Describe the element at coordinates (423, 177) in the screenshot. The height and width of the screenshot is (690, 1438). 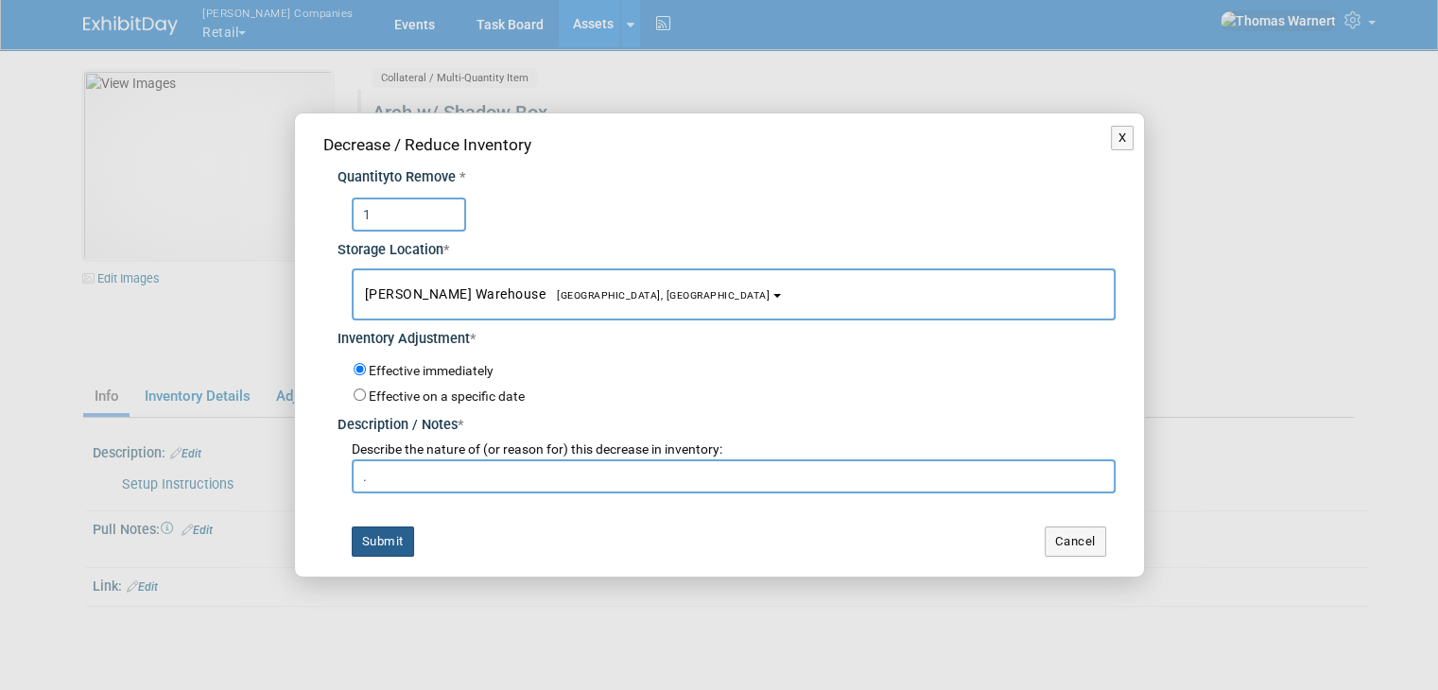
I see `span: to Remove` at that location.